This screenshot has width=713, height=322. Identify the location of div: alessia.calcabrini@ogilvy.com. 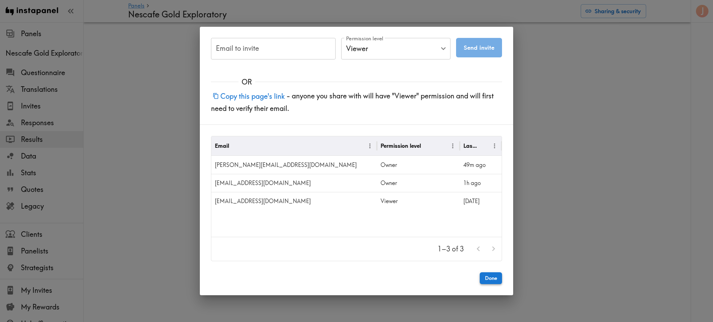
(294, 201).